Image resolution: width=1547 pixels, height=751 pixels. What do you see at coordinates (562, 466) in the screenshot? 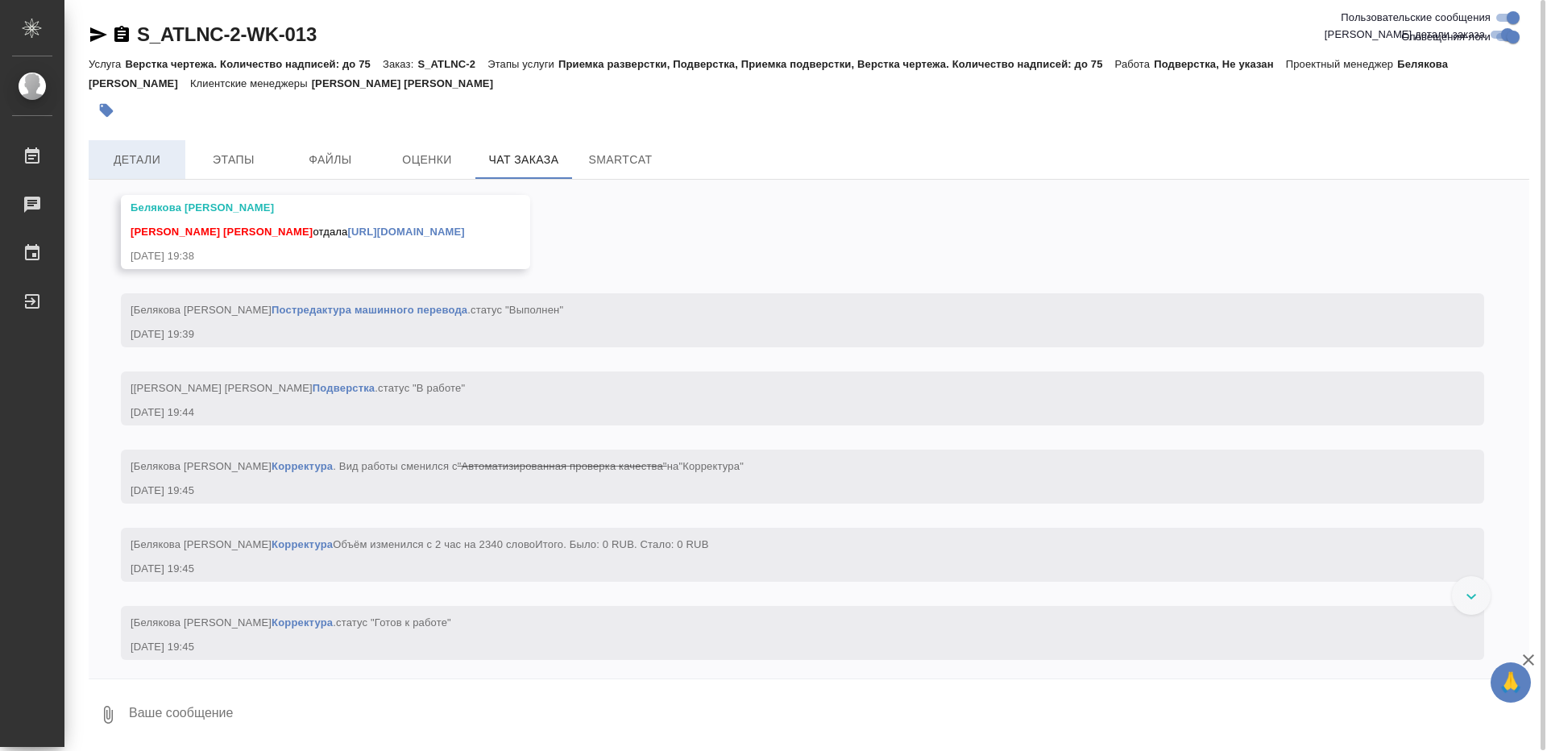
I see `span: "Автоматизированная проверка качества"` at bounding box center [562, 466].